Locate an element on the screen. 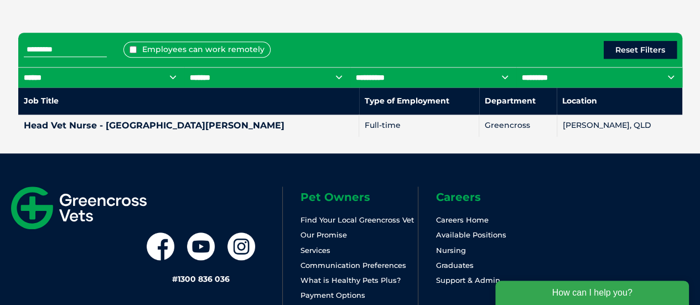 The width and height of the screenshot is (700, 305). h6: Careers is located at coordinates (495, 197).